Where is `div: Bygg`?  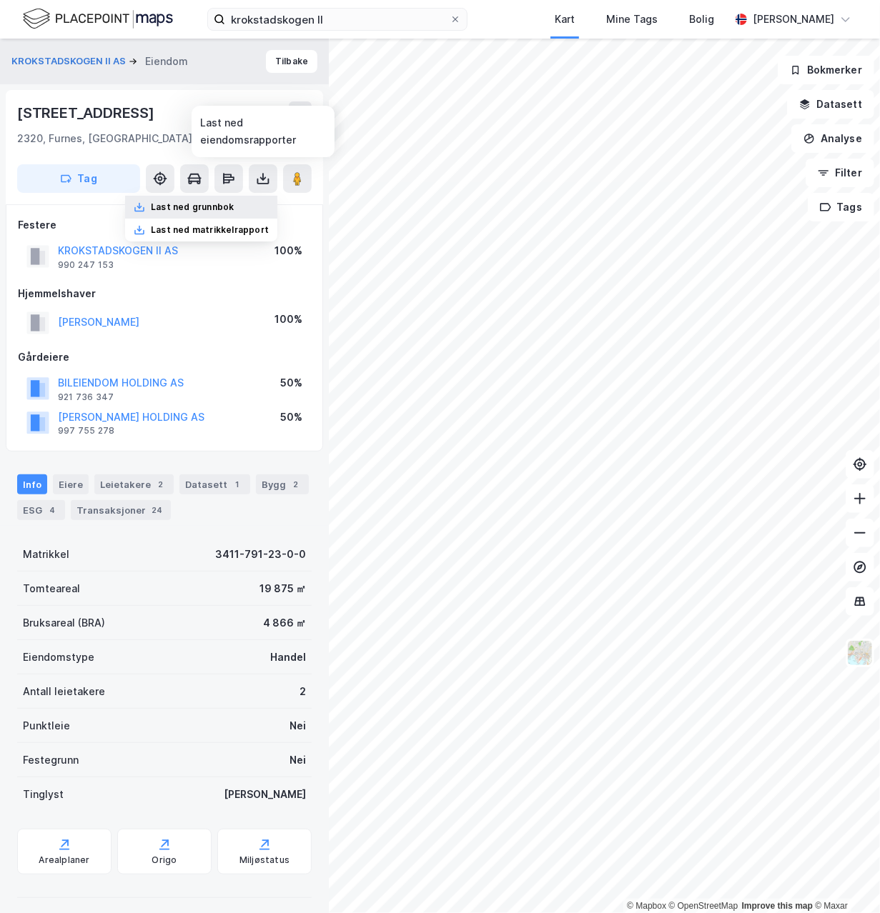
div: Bygg is located at coordinates (282, 484).